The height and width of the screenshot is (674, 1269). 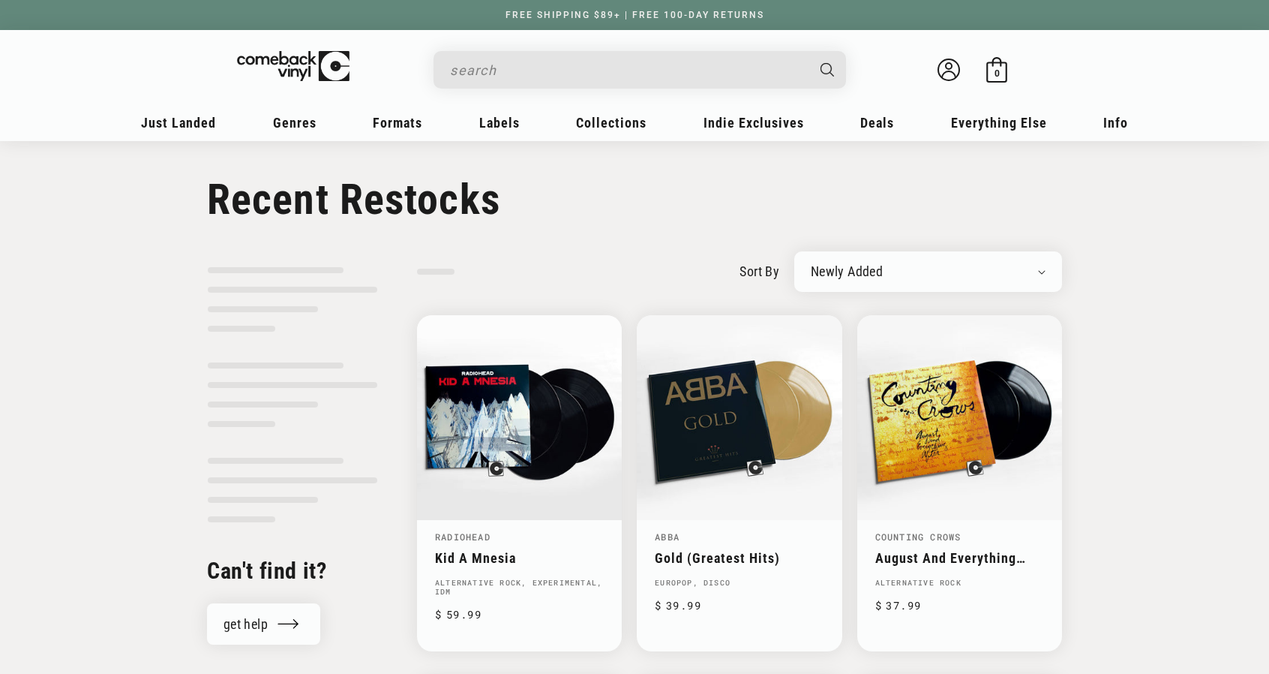 I want to click on span: 0, so click(x=997, y=73).